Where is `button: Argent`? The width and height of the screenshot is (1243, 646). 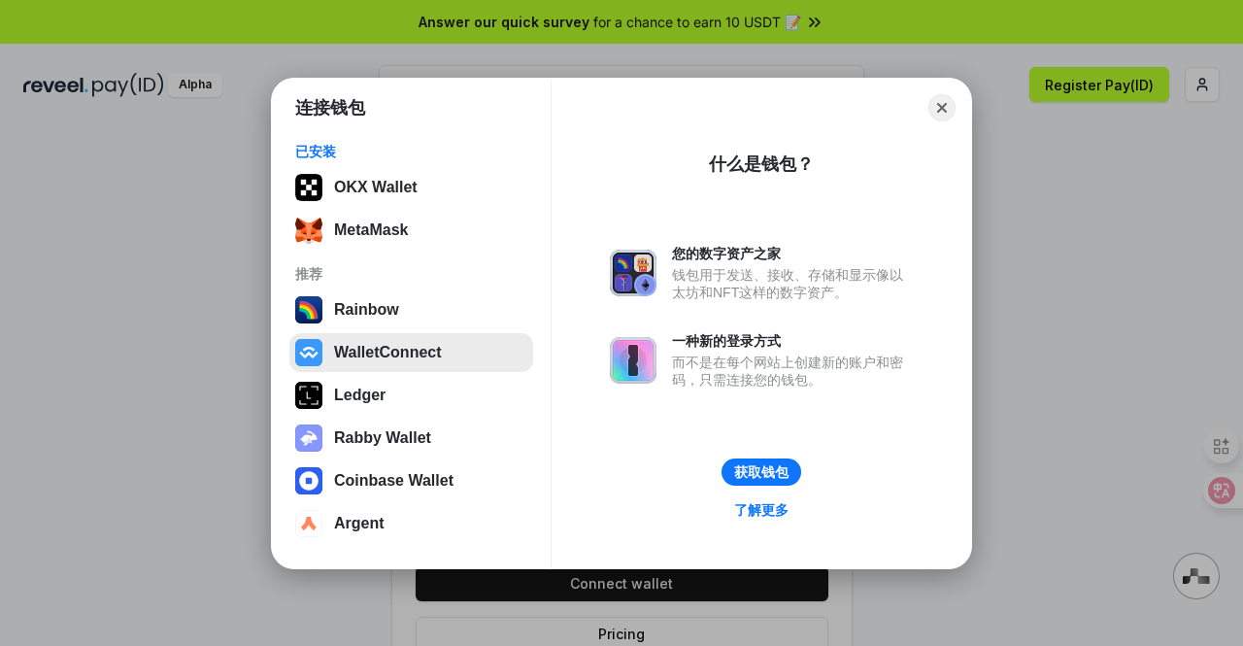 button: Argent is located at coordinates (411, 523).